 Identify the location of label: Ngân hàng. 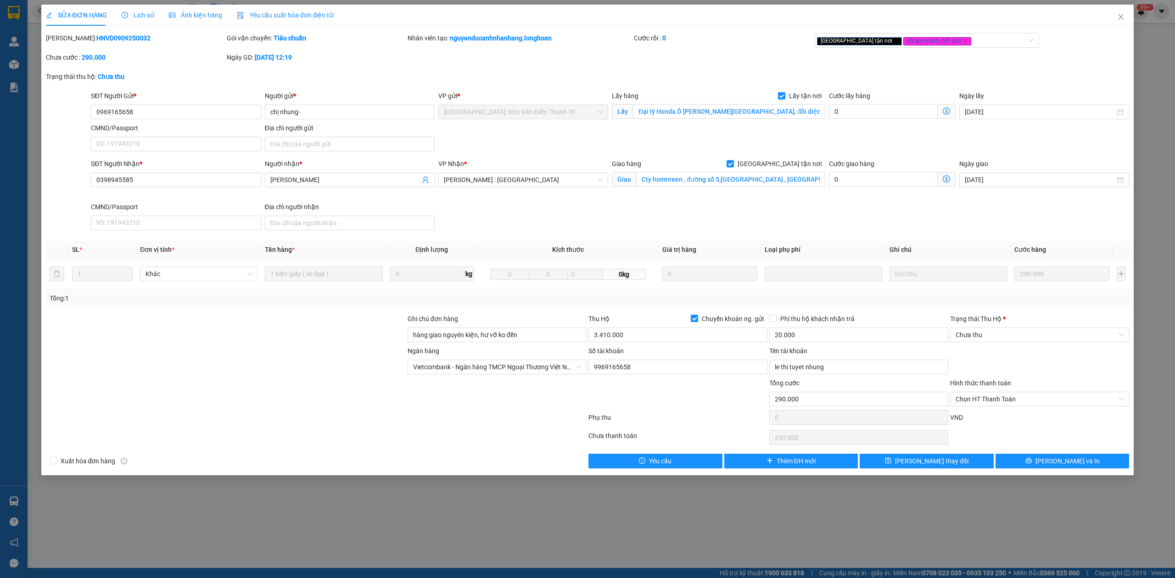
(423, 351).